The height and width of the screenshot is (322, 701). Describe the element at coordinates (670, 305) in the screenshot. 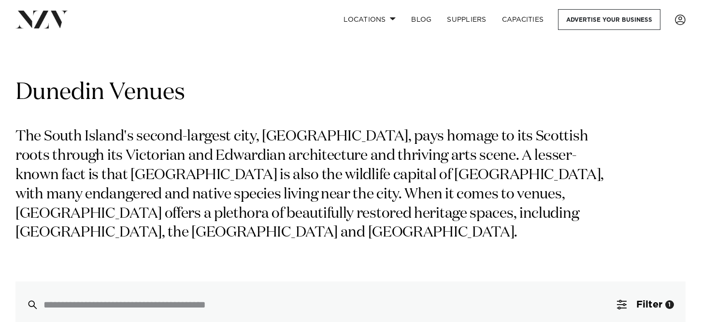

I see `div: 1` at that location.